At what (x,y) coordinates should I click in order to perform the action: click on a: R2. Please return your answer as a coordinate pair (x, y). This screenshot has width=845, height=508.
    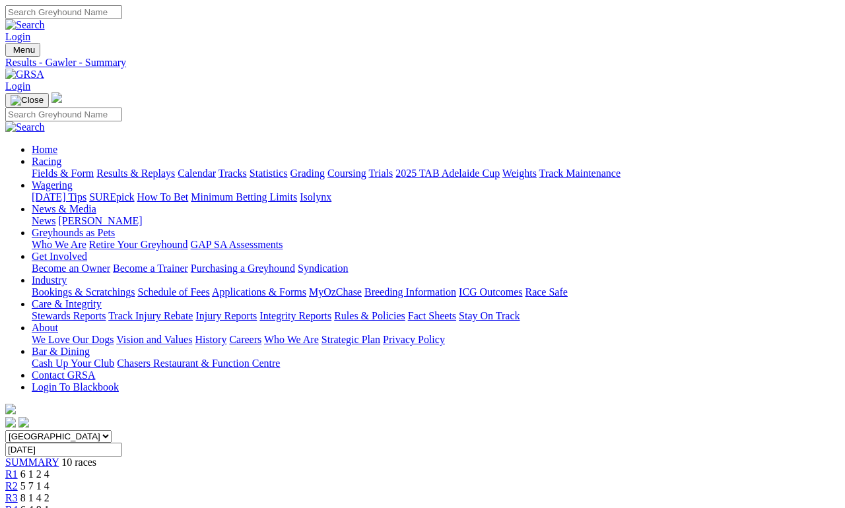
    Looking at the image, I should click on (11, 486).